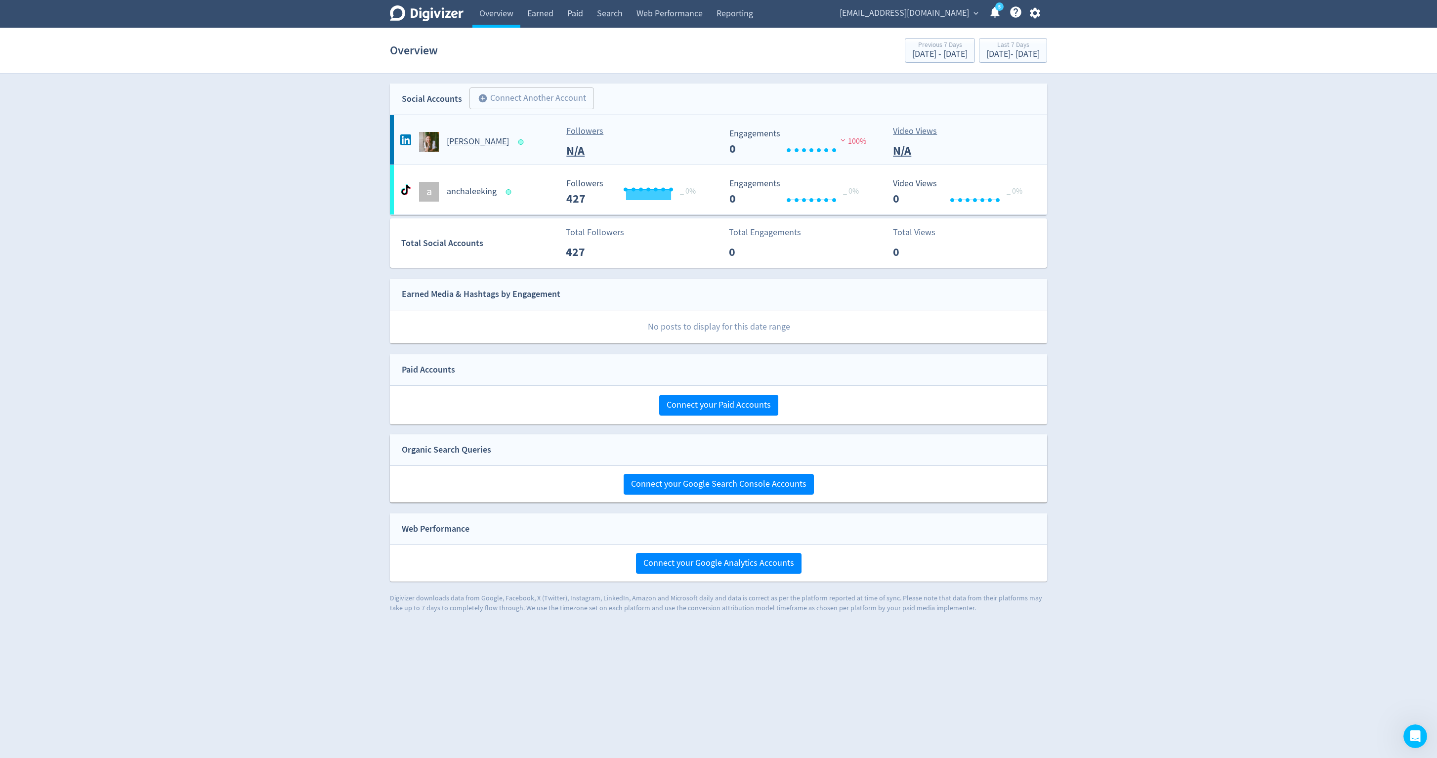  Describe the element at coordinates (428, 370) in the screenshot. I see `div: Paid Accounts` at that location.